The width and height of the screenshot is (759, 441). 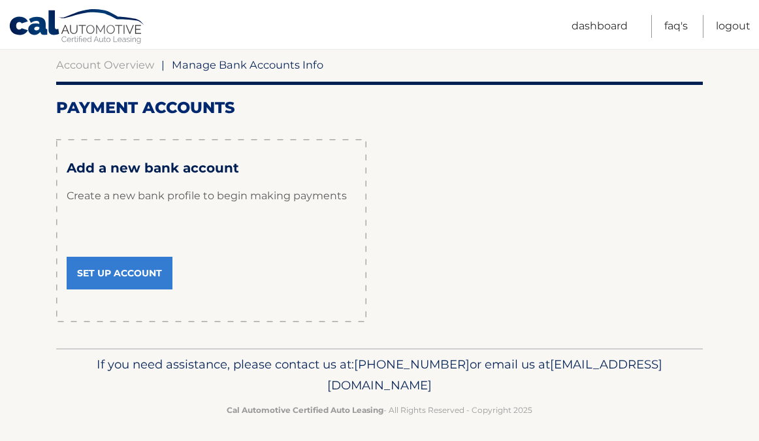 What do you see at coordinates (380, 108) in the screenshot?
I see `h2: Payment Accounts` at bounding box center [380, 108].